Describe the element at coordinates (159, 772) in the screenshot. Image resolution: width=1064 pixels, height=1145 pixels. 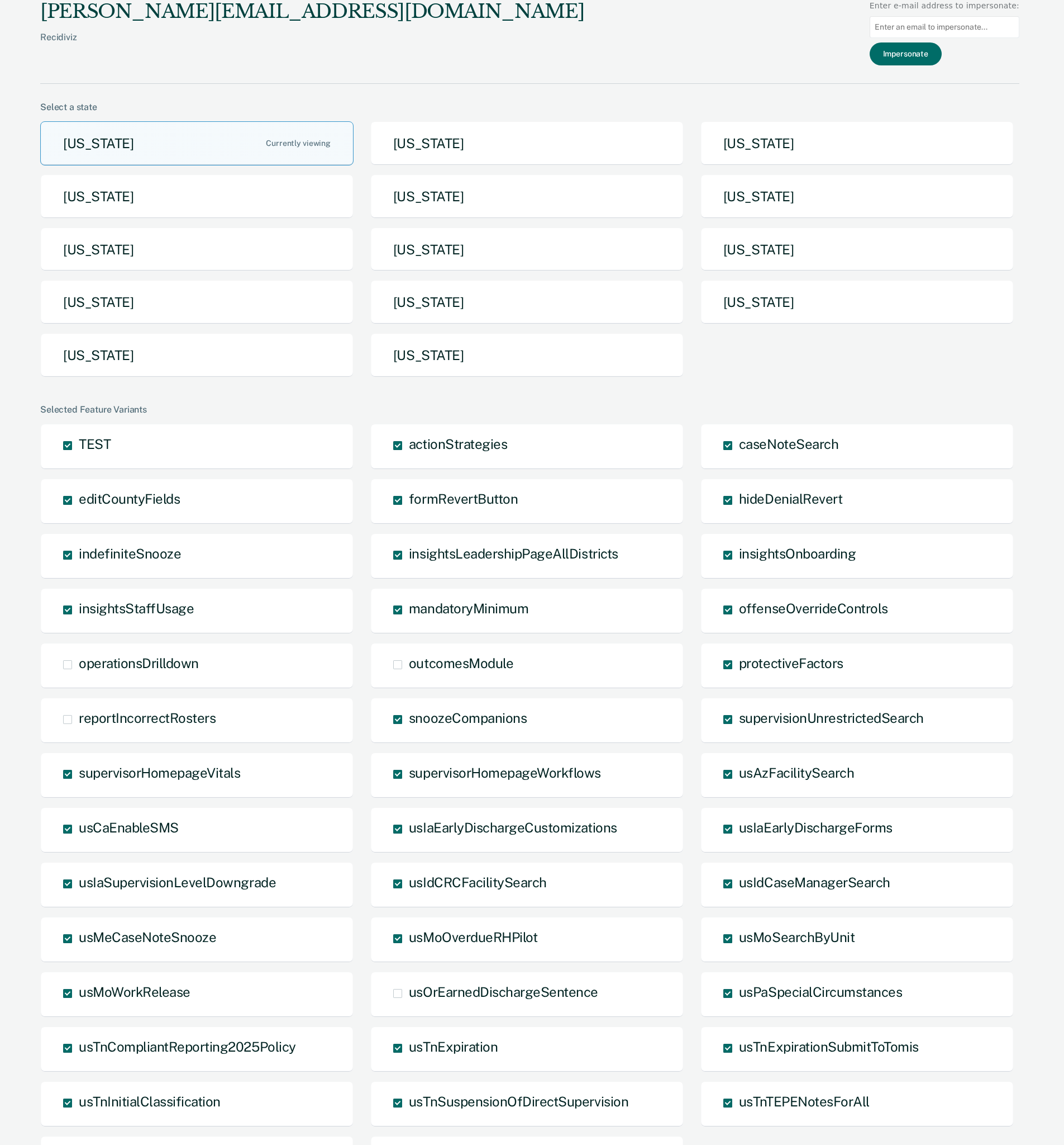
I see `span: supervisorHomepageVitals` at that location.